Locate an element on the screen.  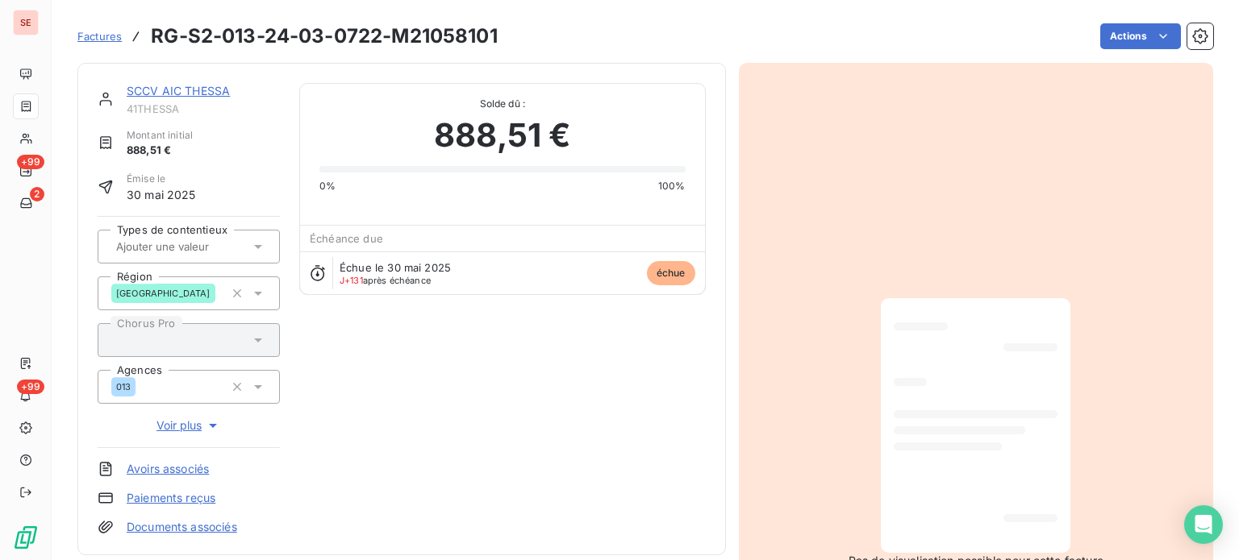
span: Montant initial is located at coordinates (160, 135).